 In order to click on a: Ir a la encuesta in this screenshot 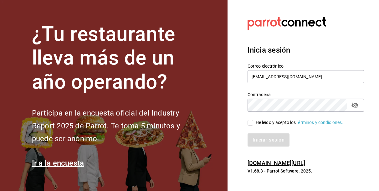, I will do `click(58, 163)`.